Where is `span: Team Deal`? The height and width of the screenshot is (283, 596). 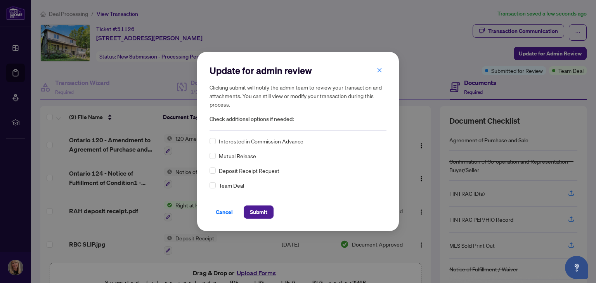 span: Team Deal is located at coordinates (231, 185).